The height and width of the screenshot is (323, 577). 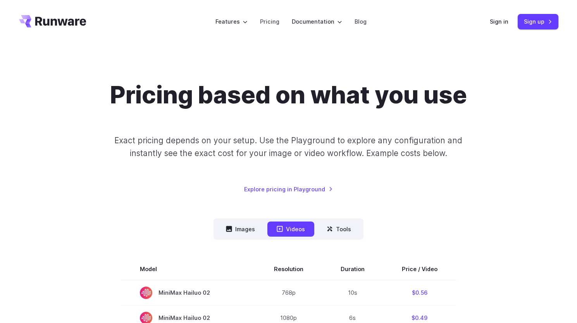 What do you see at coordinates (419, 269) in the screenshot?
I see `th: Price / Video` at bounding box center [419, 269].